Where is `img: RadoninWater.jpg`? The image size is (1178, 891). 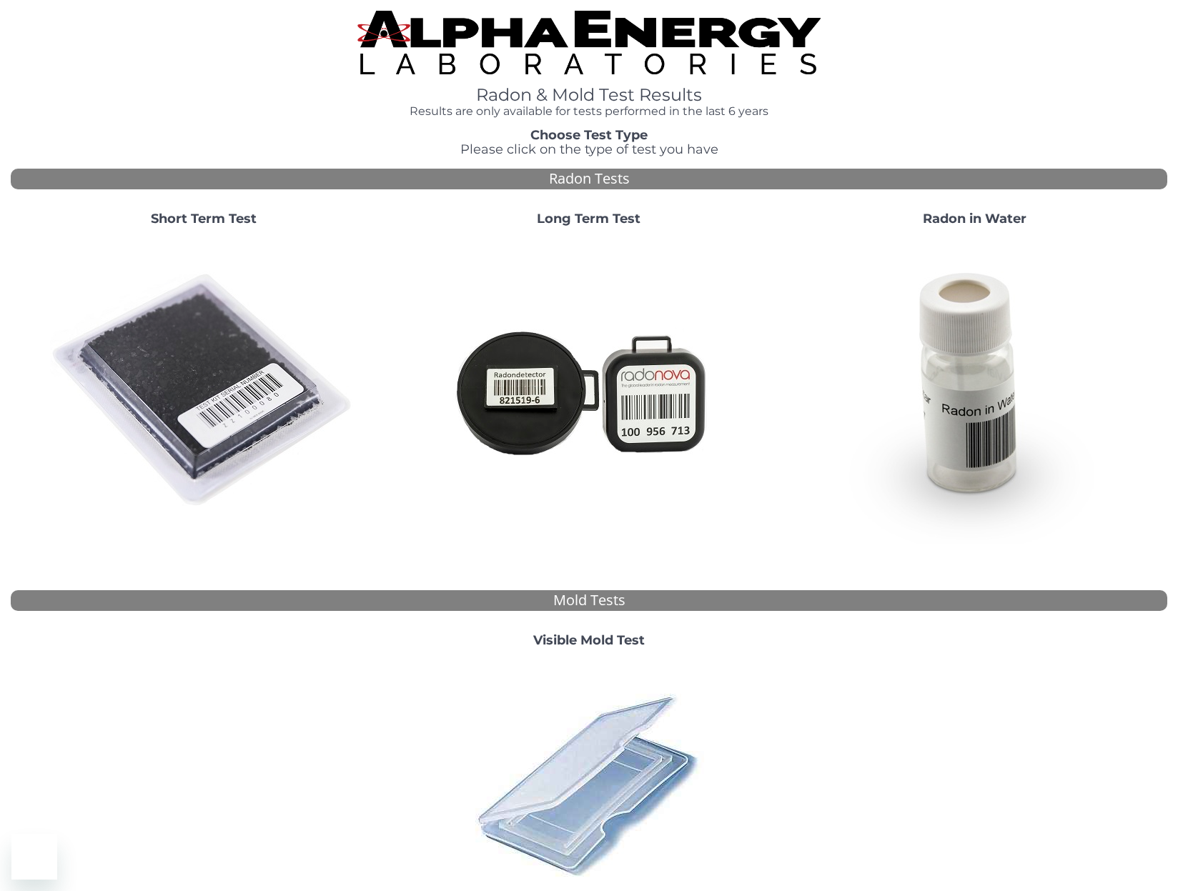 img: RadoninWater.jpg is located at coordinates (974, 391).